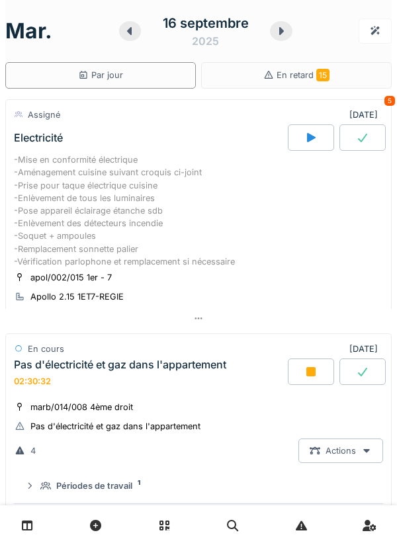 The width and height of the screenshot is (397, 545). What do you see at coordinates (28, 31) in the screenshot?
I see `h1: mar.` at bounding box center [28, 31].